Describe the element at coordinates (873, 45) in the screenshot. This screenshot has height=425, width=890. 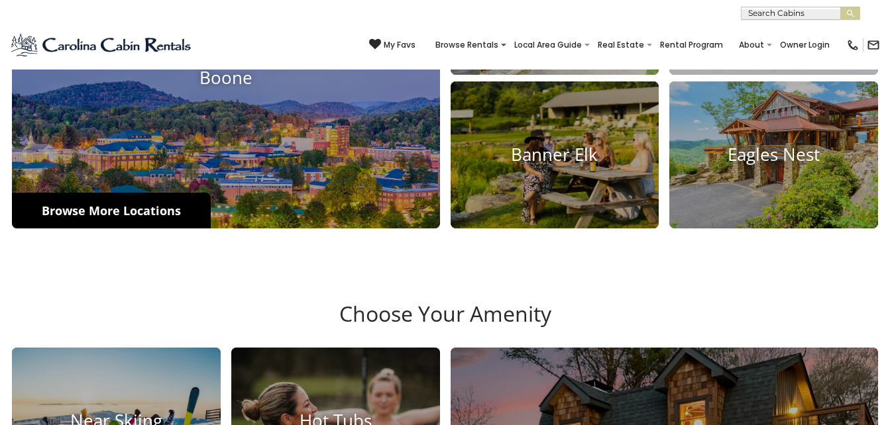
I see `img: mail-regular-black.png` at that location.